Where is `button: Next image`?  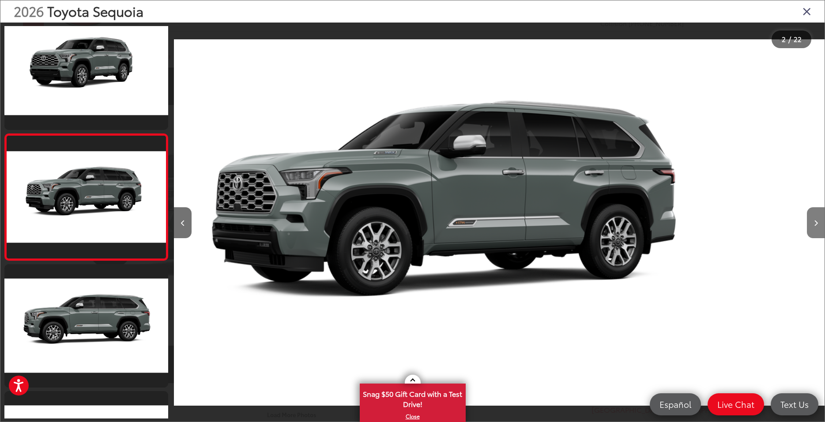 button: Next image is located at coordinates (816, 222).